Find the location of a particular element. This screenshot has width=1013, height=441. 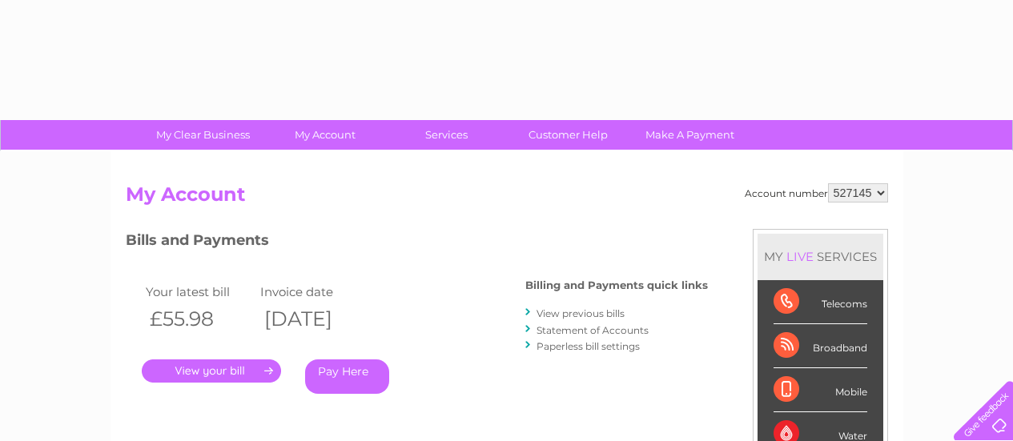

a: View previous bills is located at coordinates (580, 313).